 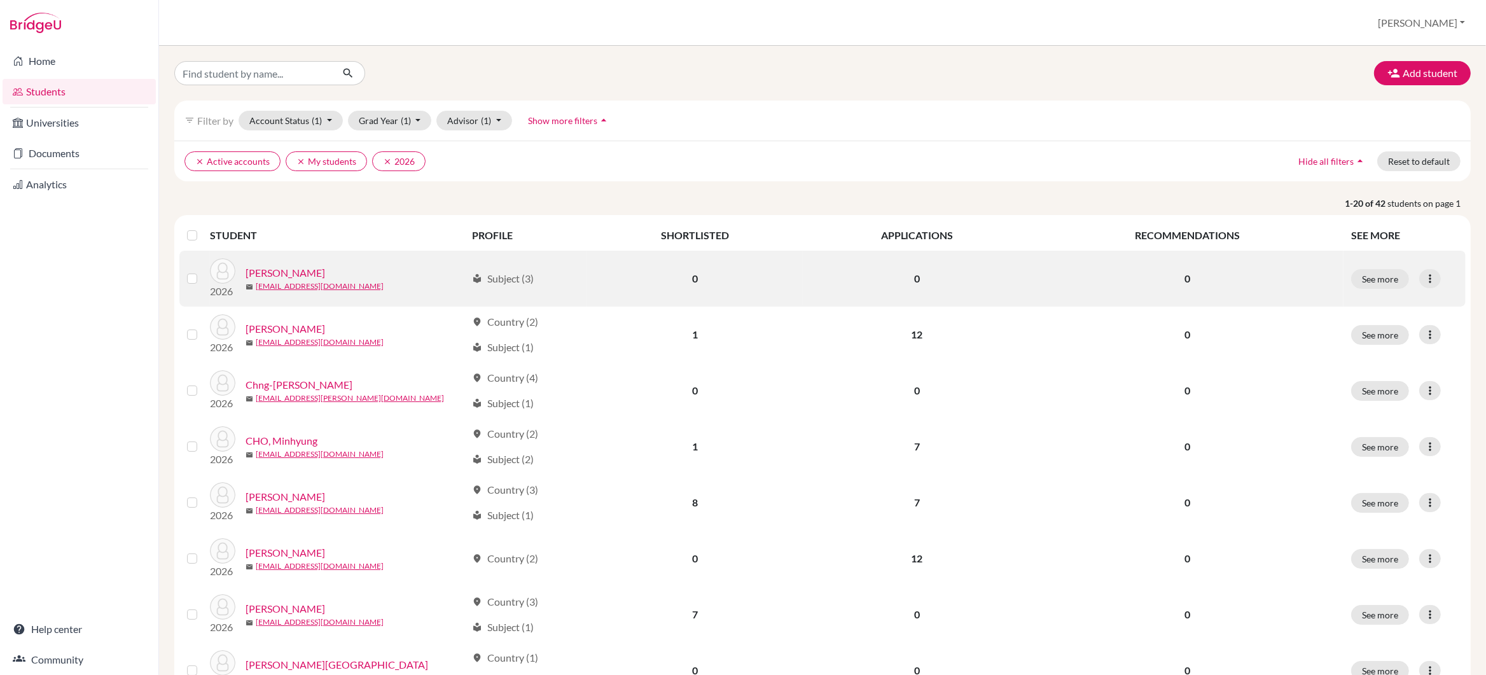 I want to click on img: Chen, Siyu, so click(x=223, y=327).